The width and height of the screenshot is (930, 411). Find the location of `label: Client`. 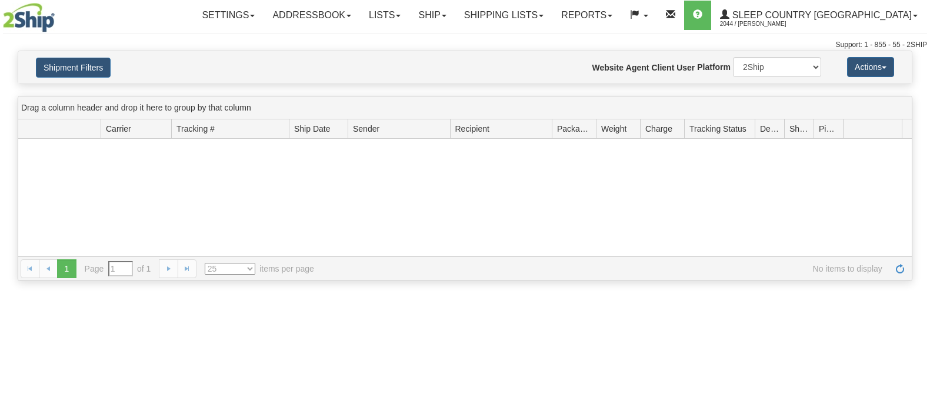

label: Client is located at coordinates (662, 68).